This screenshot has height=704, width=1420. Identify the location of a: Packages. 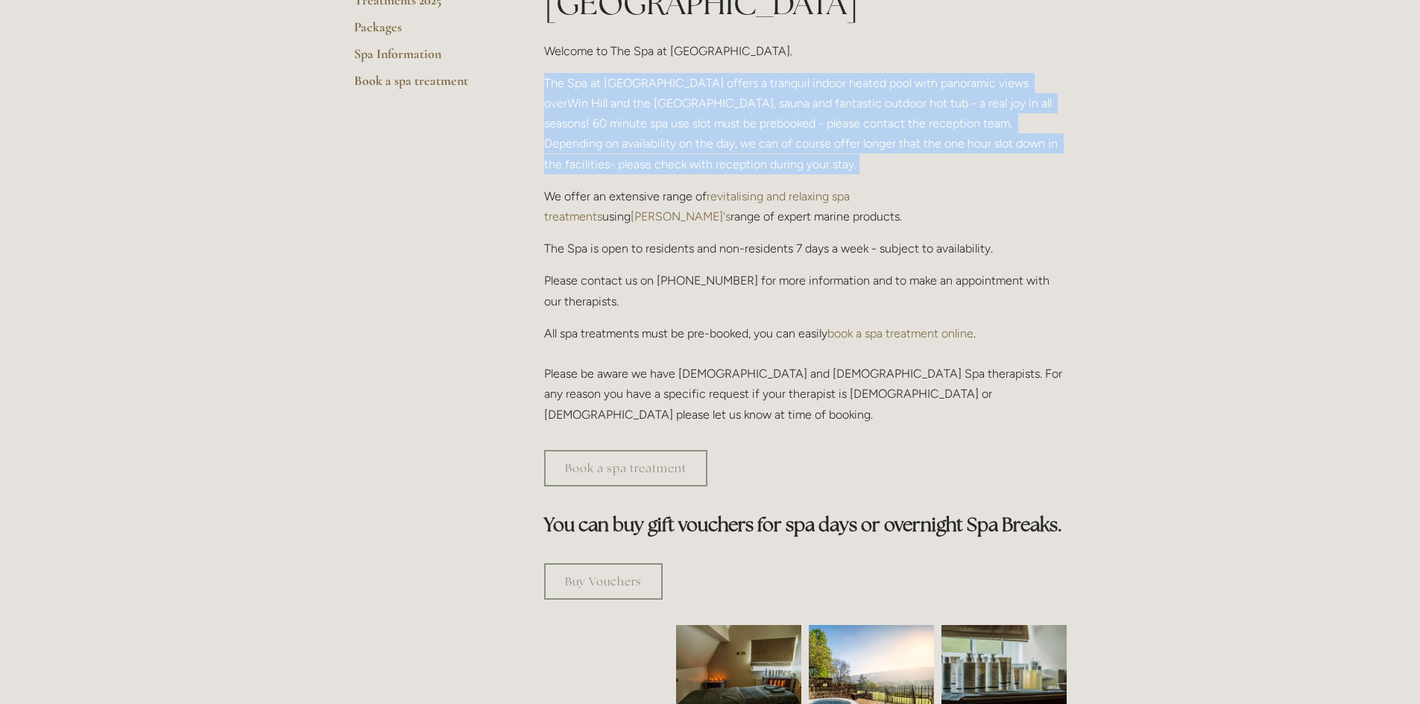
(425, 32).